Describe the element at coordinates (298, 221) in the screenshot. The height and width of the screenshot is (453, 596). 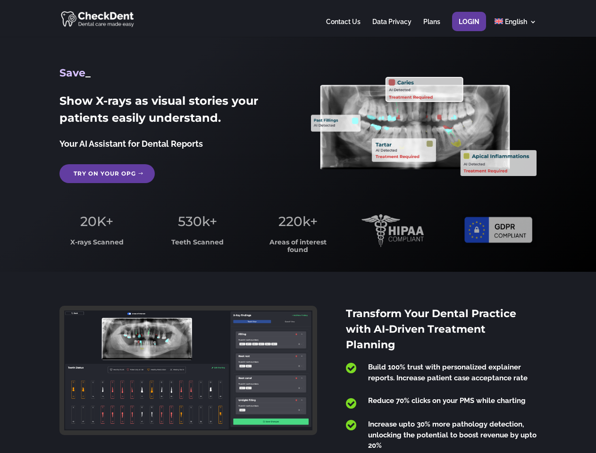
I see `span: 220k+` at that location.